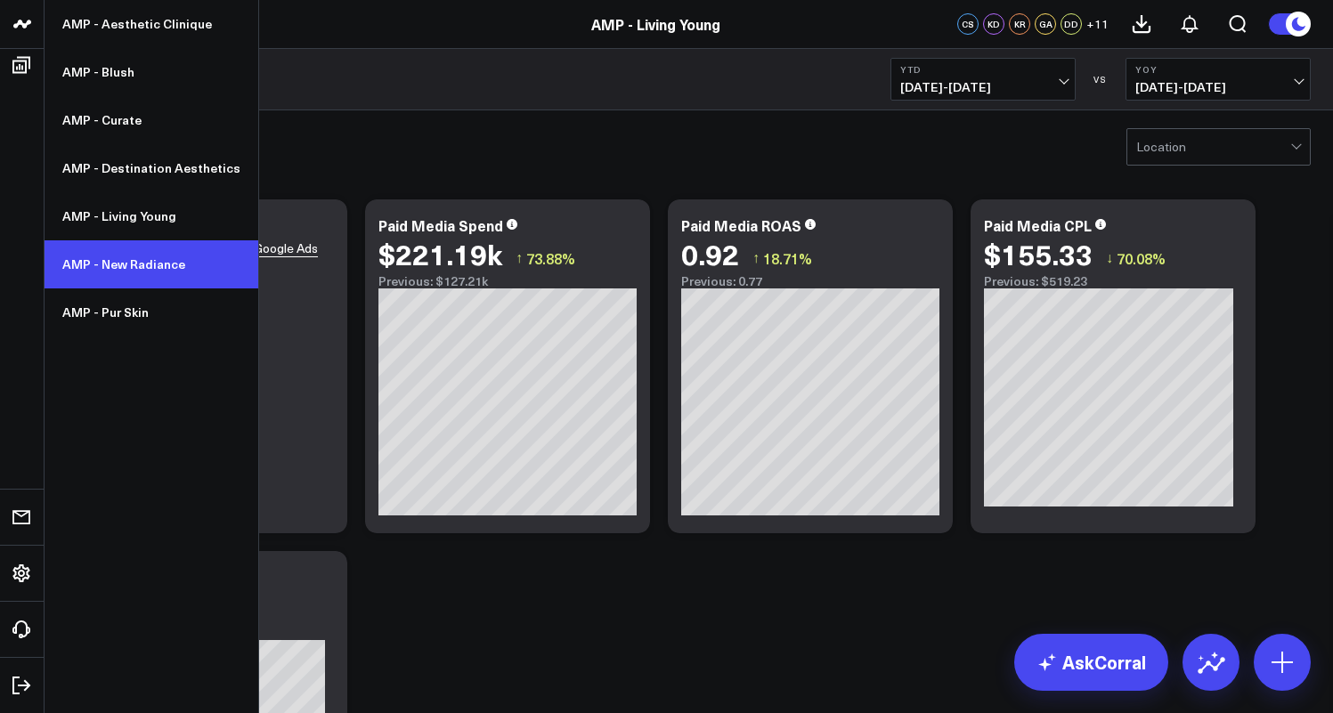 This screenshot has height=713, width=1333. I want to click on div: Paid Media CPL, so click(1037, 225).